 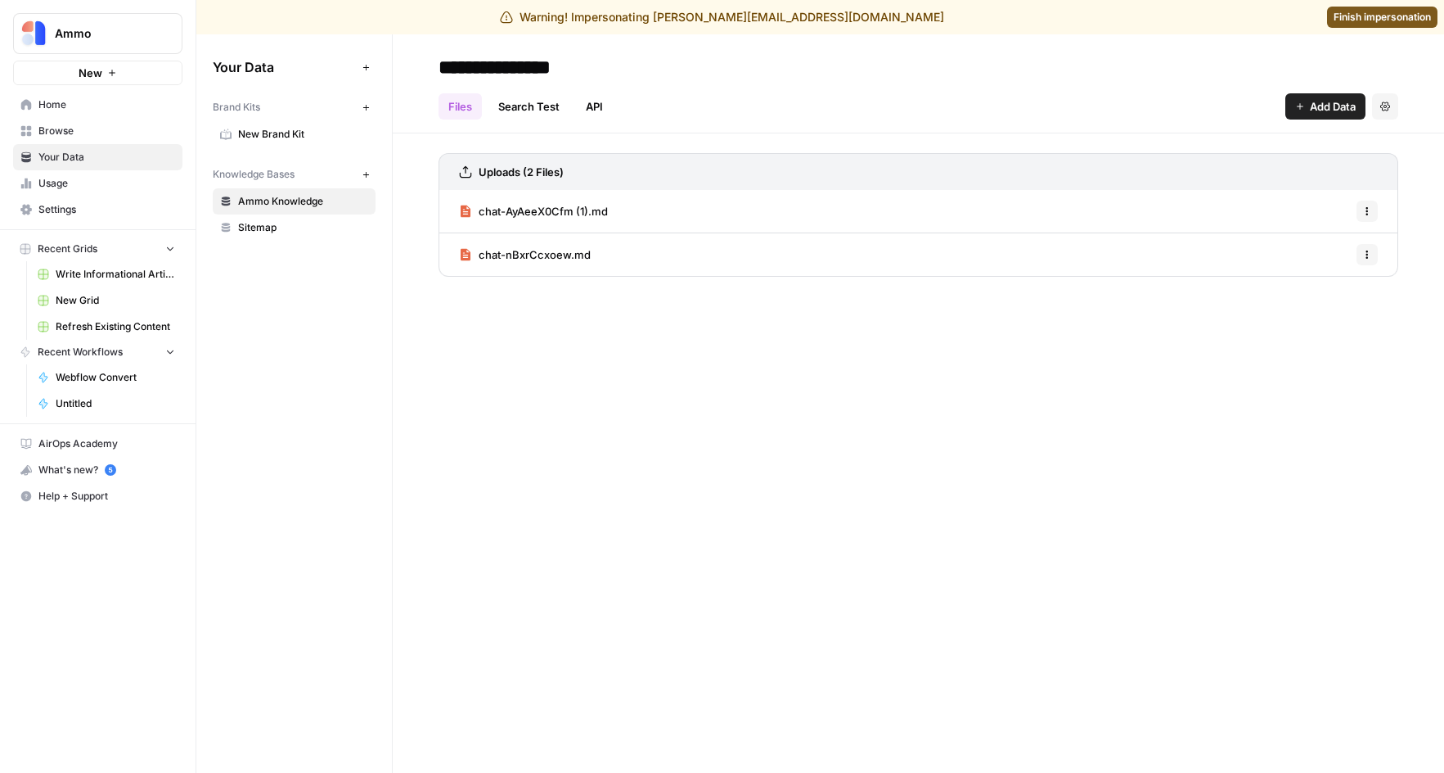 I want to click on span: Add Data, so click(x=1333, y=106).